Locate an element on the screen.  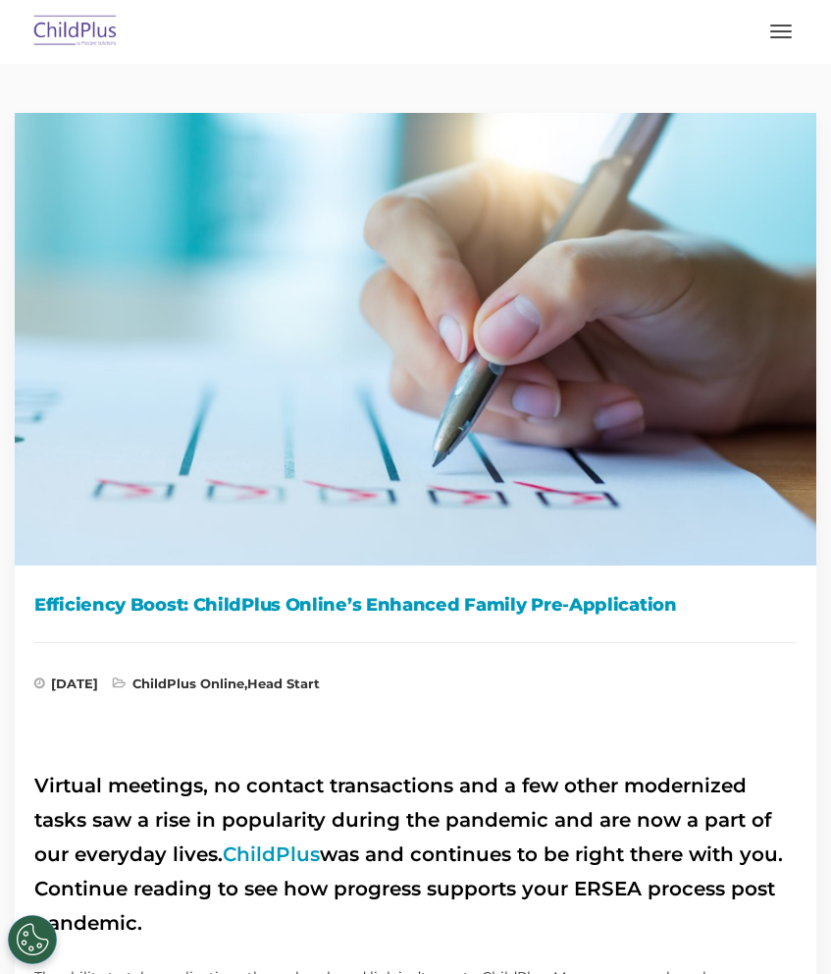
img: ChildPlus by Procare Solutions is located at coordinates (76, 31).